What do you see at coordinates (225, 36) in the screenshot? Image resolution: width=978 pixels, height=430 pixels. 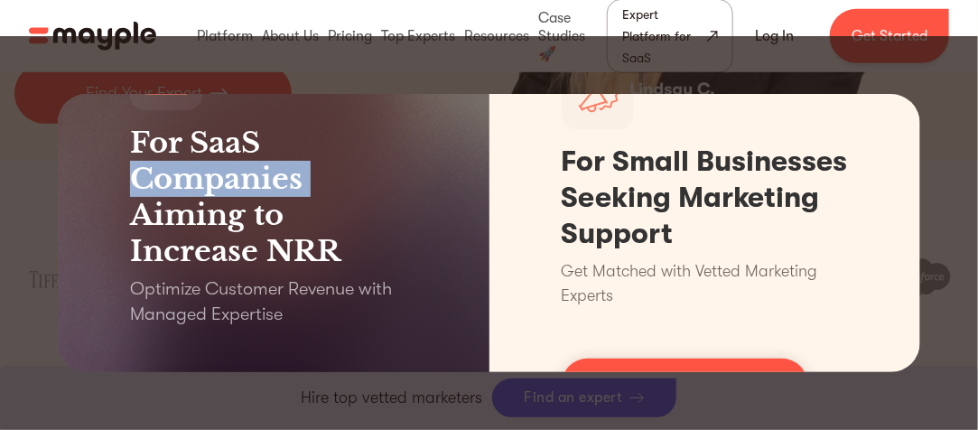 I see `div: Platform` at bounding box center [225, 36].